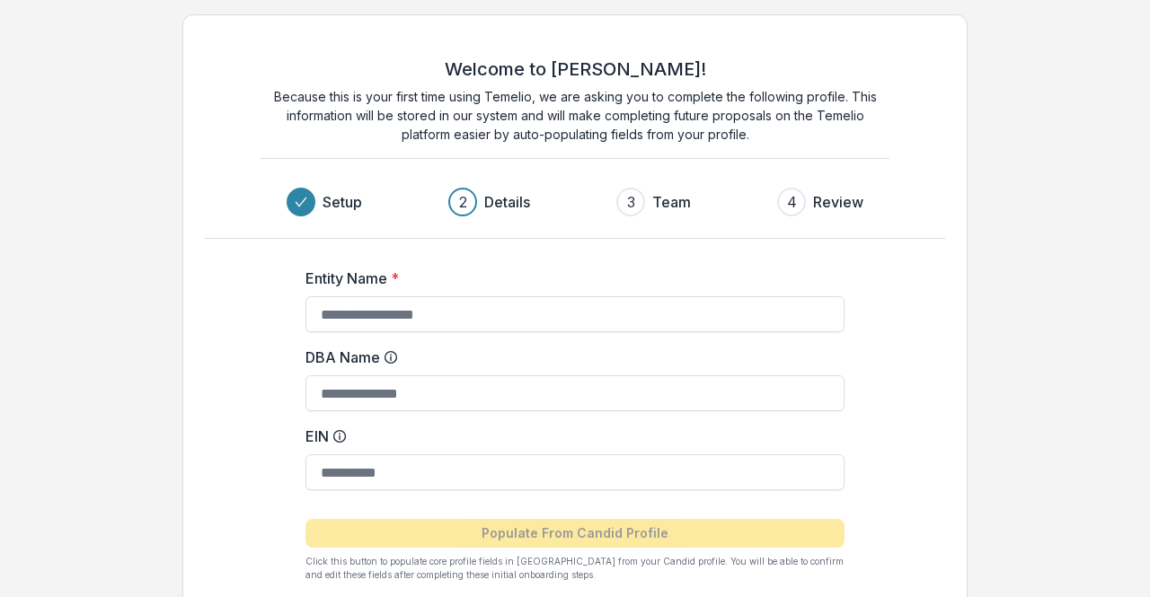  Describe the element at coordinates (569, 437) in the screenshot. I see `label: EIN` at that location.